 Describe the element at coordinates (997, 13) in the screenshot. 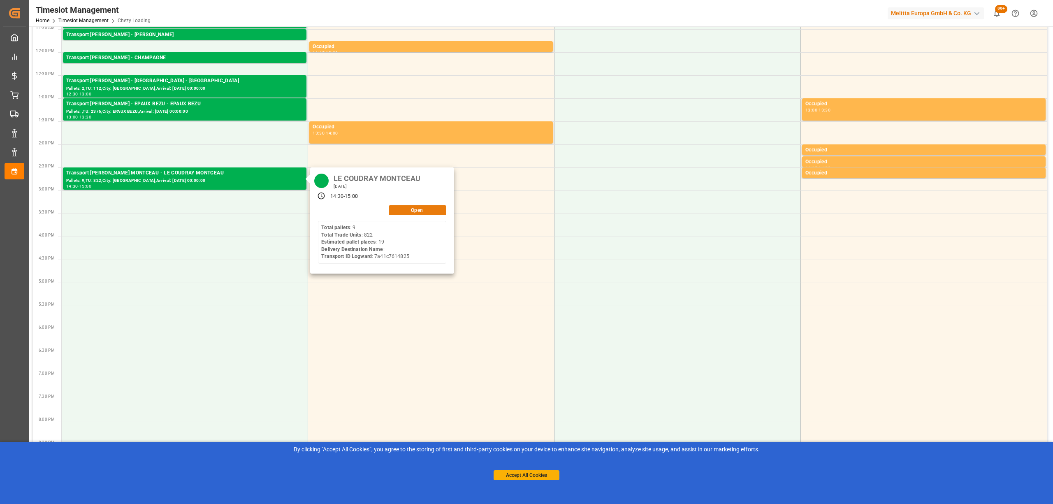

I see `button: show 100 new notifications` at that location.